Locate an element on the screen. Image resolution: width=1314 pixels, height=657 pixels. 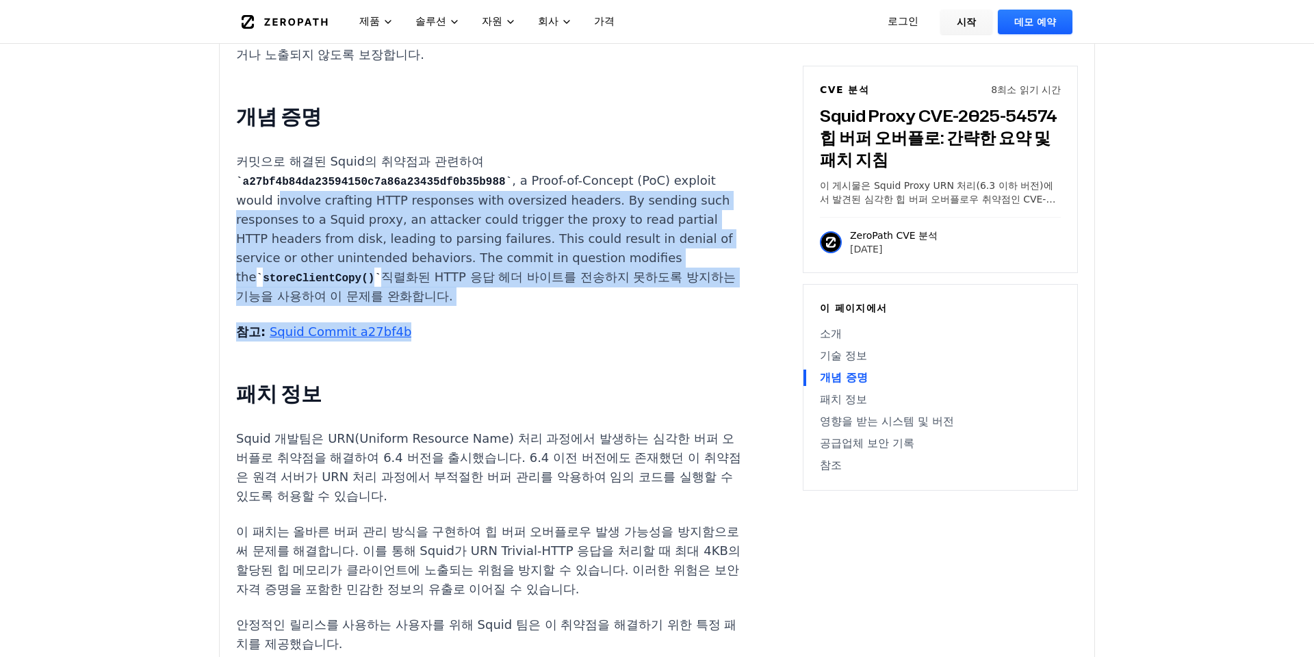
code: a27bf4b84da23594150c7a86a23435df0b35b988 is located at coordinates (374, 182).